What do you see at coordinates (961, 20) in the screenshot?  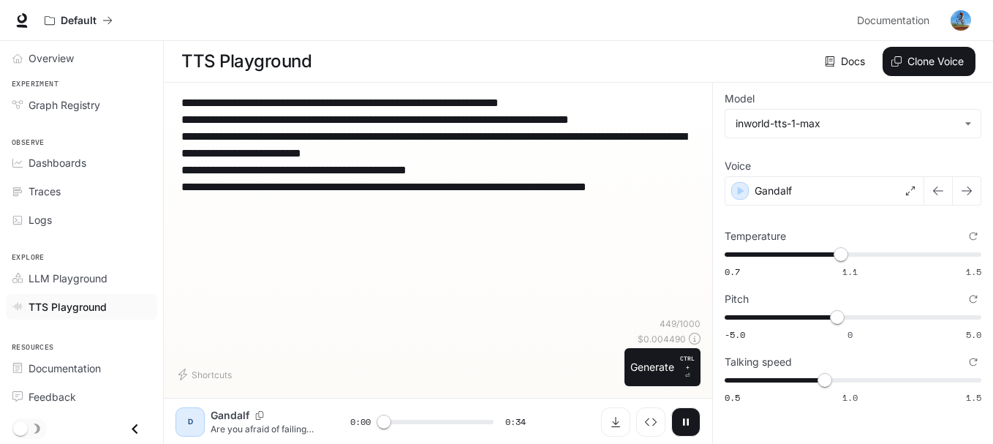 I see `button: User avatar` at bounding box center [961, 20].